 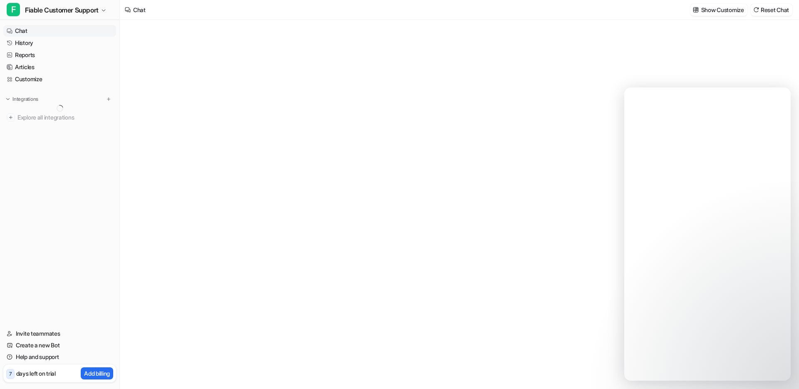 What do you see at coordinates (60, 333) in the screenshot?
I see `a: Invite teammates` at bounding box center [60, 333].